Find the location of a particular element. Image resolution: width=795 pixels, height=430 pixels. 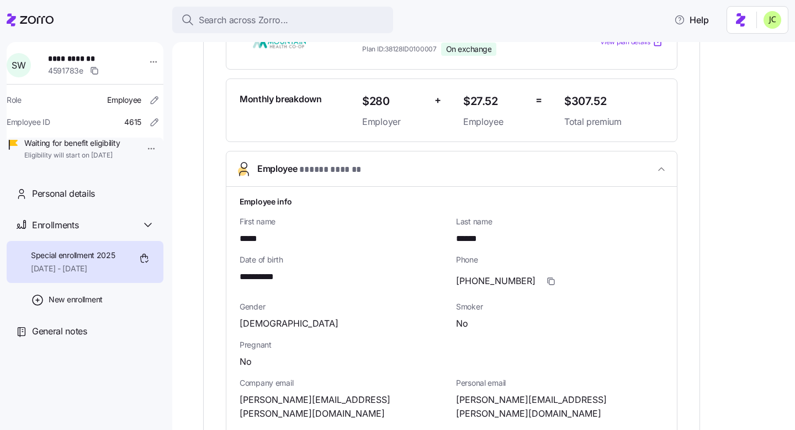

span: 4591783e is located at coordinates (66, 71).